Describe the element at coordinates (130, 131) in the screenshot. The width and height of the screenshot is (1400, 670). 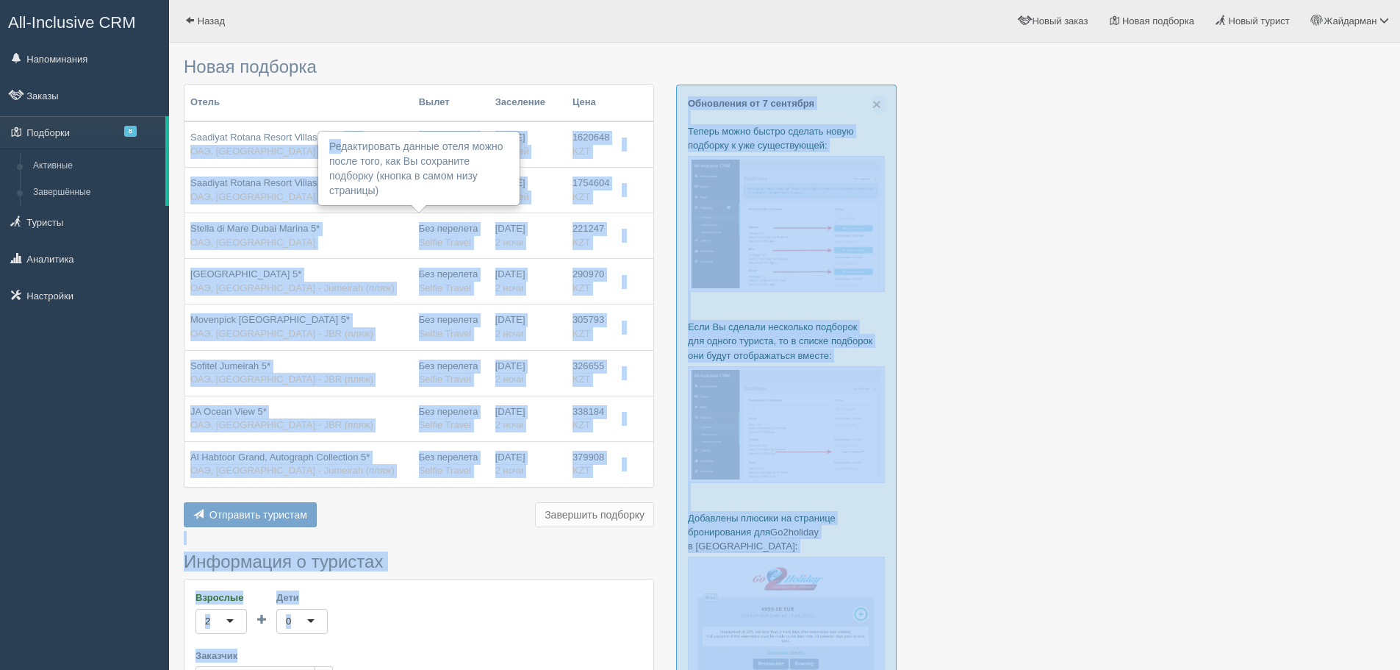
I see `span: 8` at that location.